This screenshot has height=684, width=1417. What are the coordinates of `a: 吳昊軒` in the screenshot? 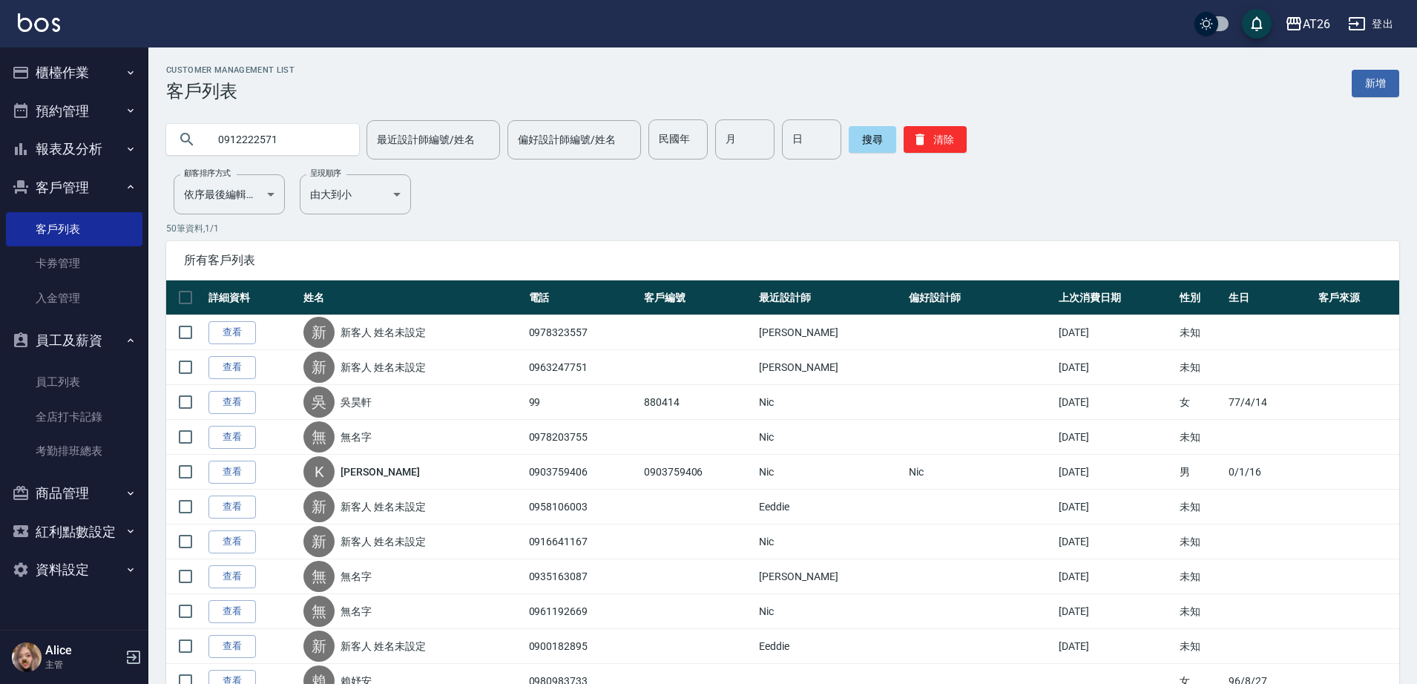 It's located at (356, 402).